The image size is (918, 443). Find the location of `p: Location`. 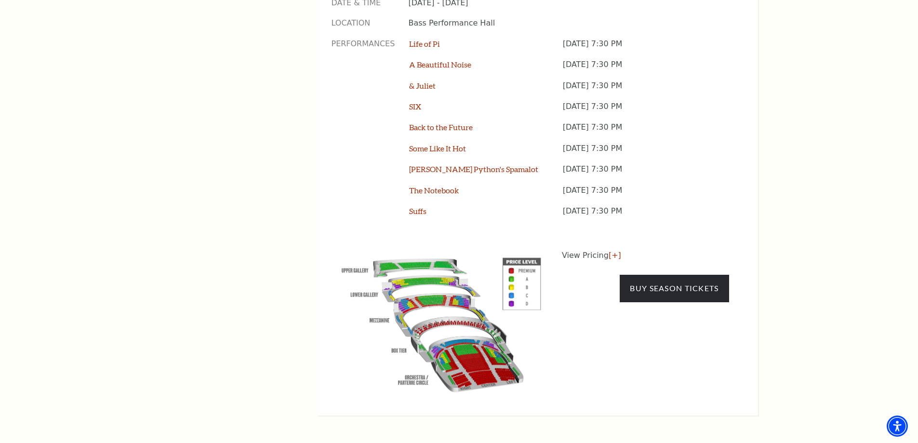

p: Location is located at coordinates (363, 23).